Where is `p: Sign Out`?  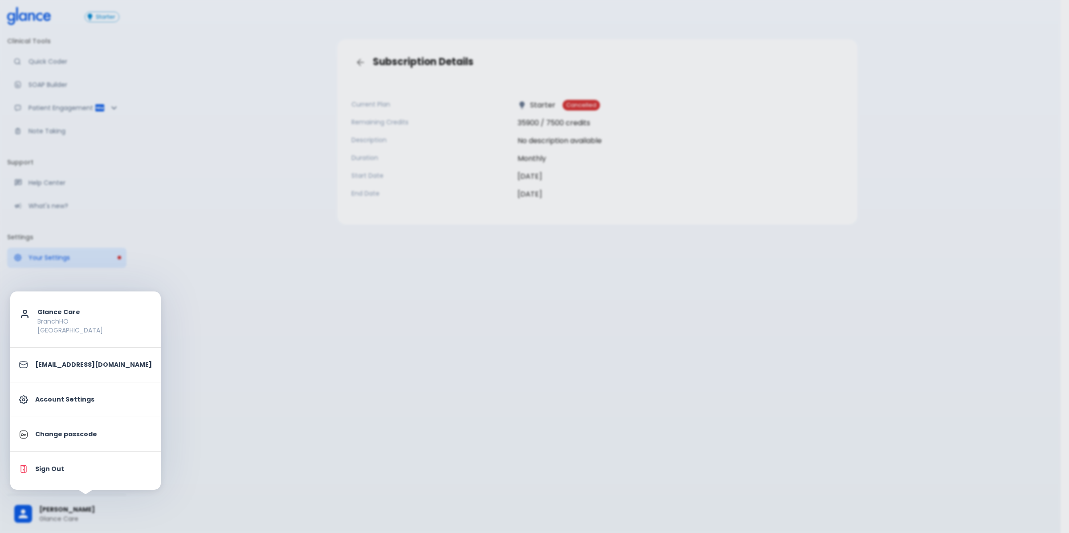 p: Sign Out is located at coordinates (94, 469).